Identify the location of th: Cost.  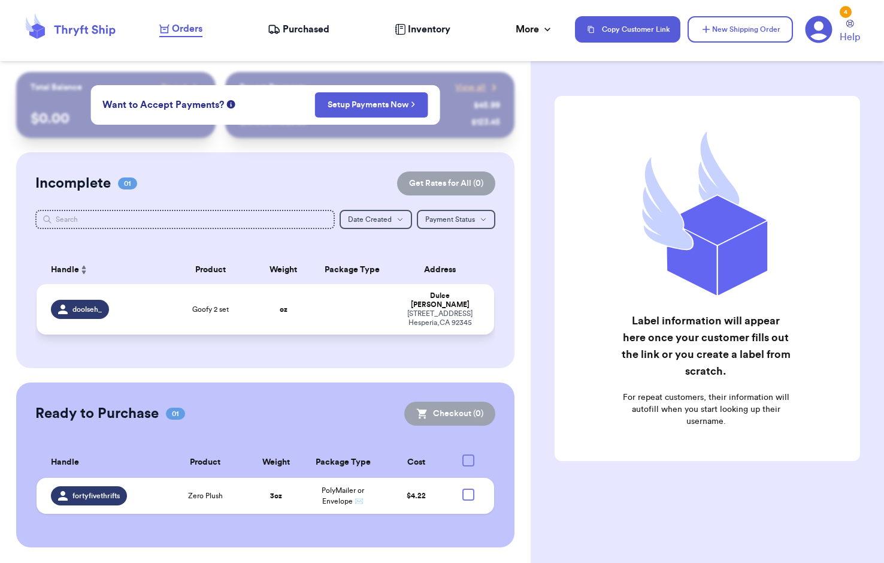
(416, 462).